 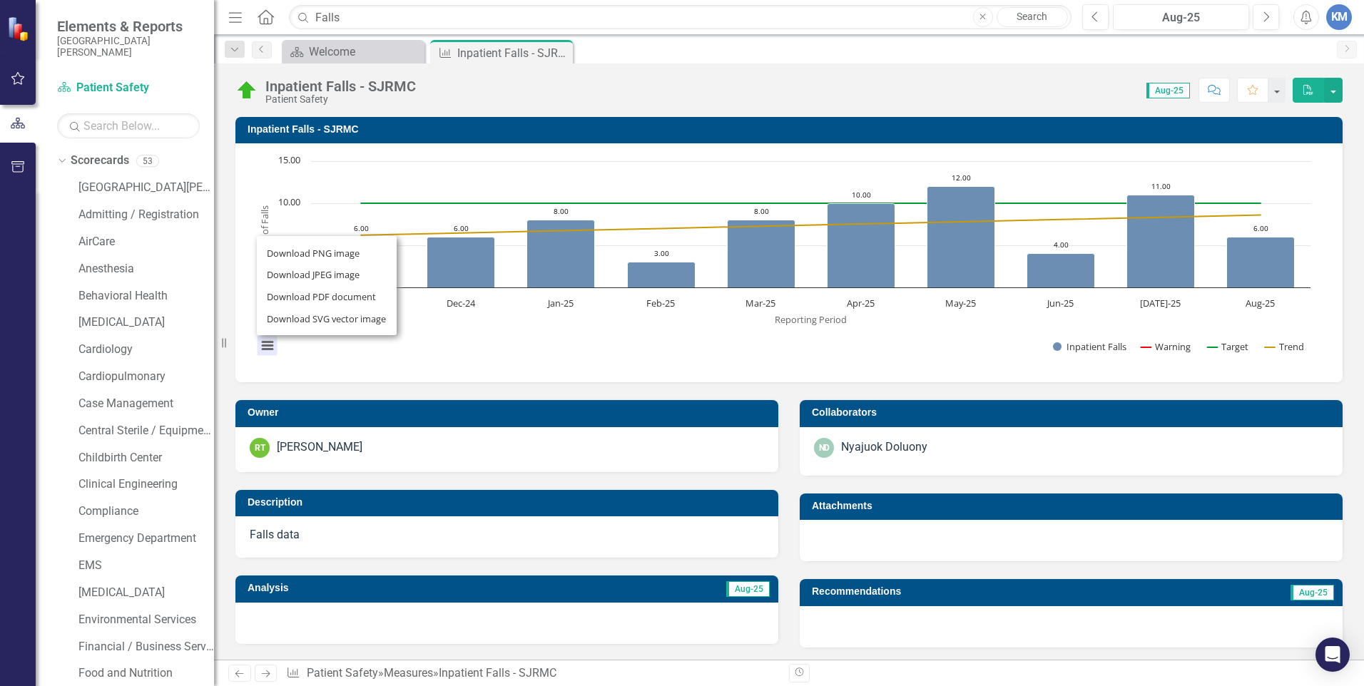 I want to click on li: Download PDF document, so click(x=327, y=297).